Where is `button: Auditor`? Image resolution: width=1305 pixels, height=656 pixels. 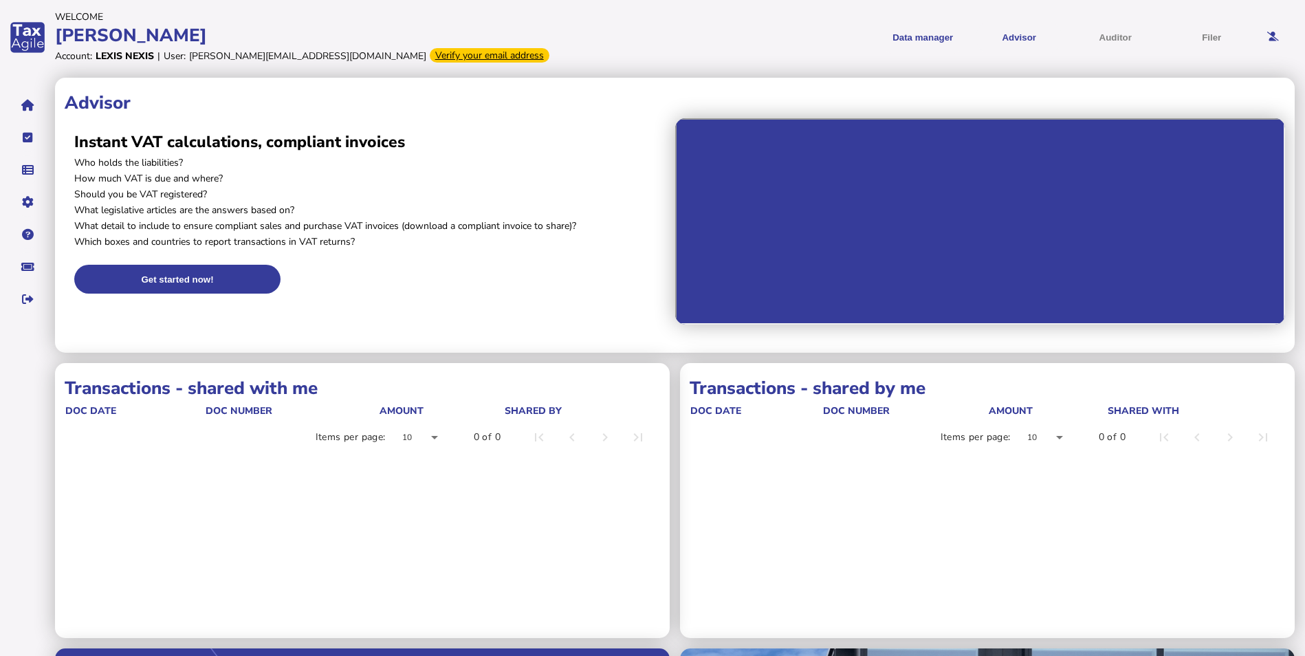
button: Auditor is located at coordinates (1115, 37).